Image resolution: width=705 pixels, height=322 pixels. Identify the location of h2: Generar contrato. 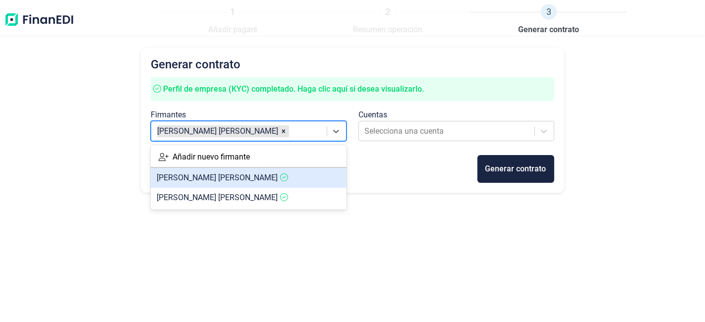
(352, 64).